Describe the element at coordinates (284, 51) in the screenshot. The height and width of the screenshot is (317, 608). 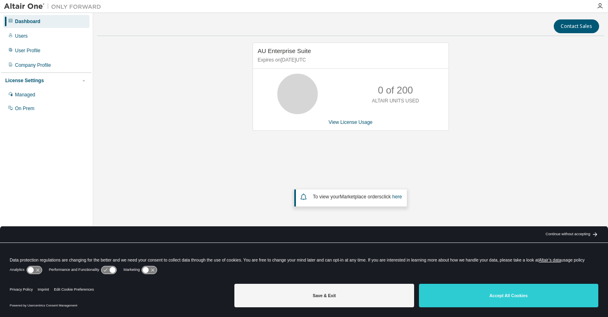
I see `span: AU Enterprise Suite` at that location.